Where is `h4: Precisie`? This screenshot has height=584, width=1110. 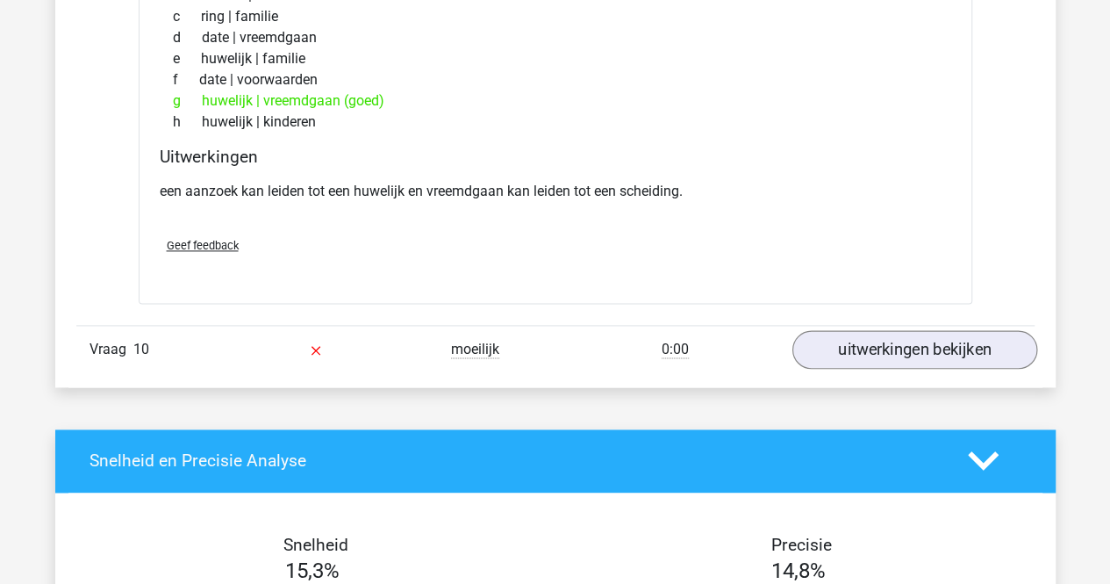
h4: Precisie is located at coordinates (802, 544).